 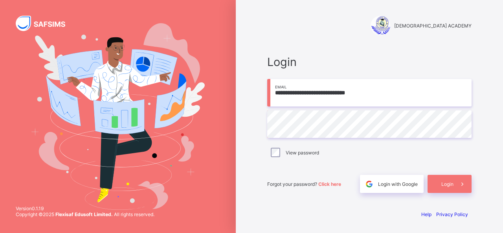 I want to click on span: Copyright © 2025 All rights reserved., so click(x=85, y=214).